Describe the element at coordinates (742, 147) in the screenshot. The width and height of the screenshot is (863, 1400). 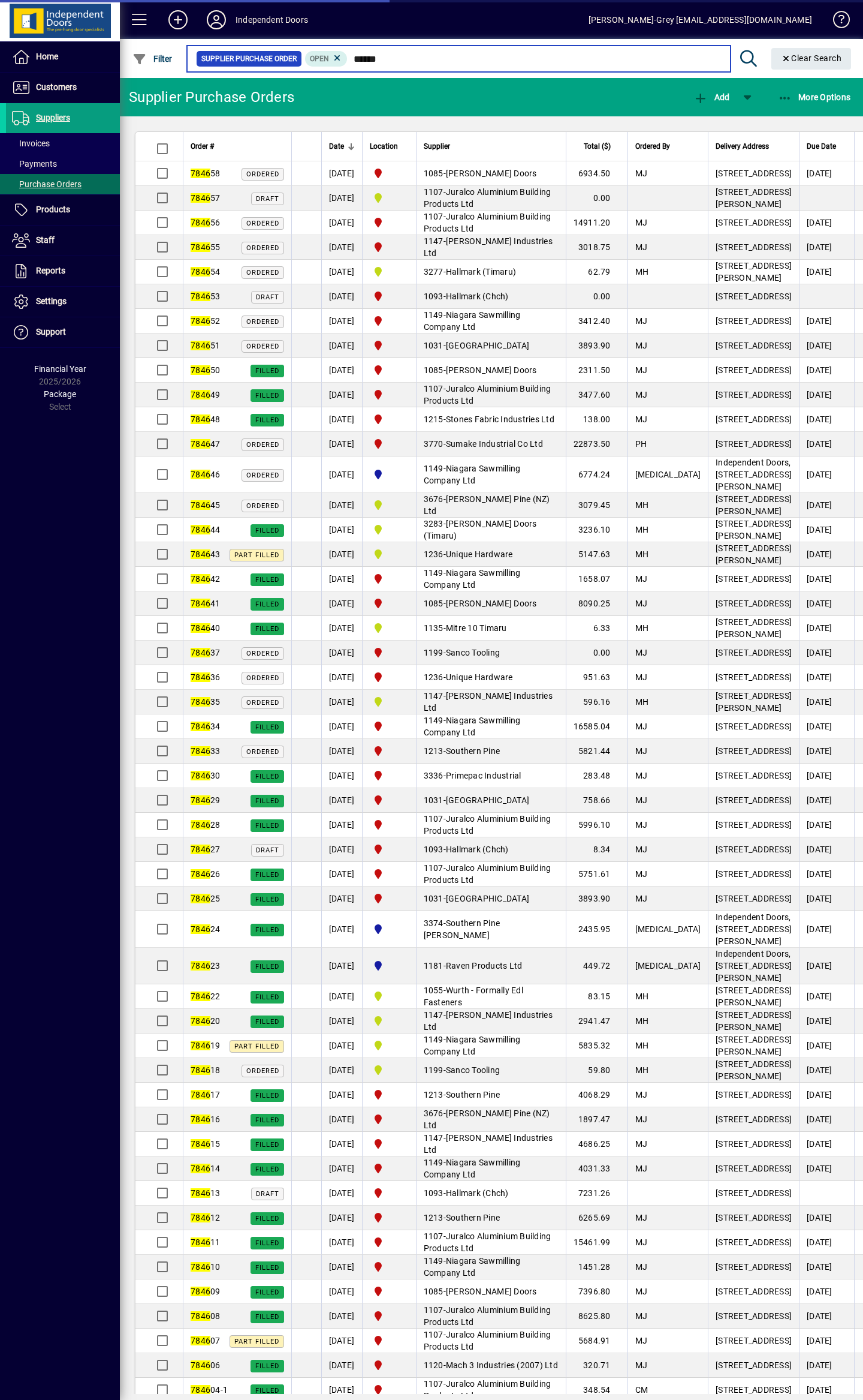
I see `span: Delivery Address` at that location.